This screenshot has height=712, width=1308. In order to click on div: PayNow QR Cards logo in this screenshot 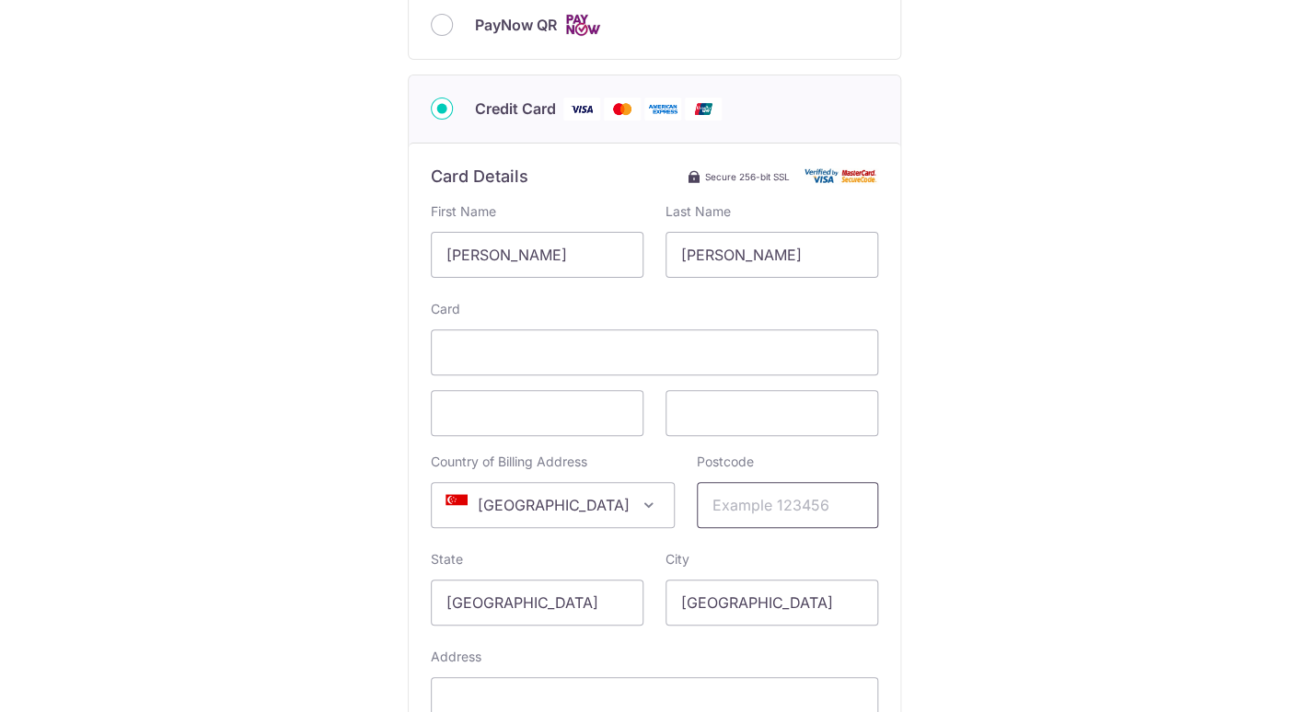, I will do `click(654, 25)`.